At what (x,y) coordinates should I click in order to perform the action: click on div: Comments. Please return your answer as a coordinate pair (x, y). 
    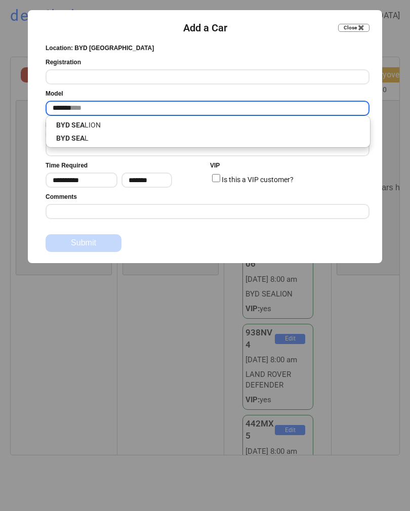
    Looking at the image, I should click on (61, 197).